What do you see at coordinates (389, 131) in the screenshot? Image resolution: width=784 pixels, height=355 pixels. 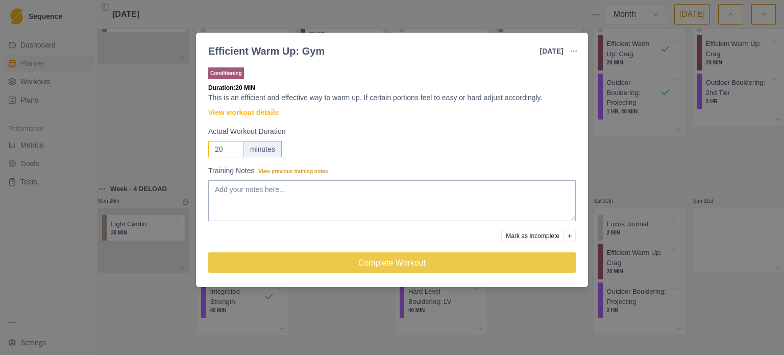 I see `label: Actual Workout Duration` at bounding box center [389, 131].